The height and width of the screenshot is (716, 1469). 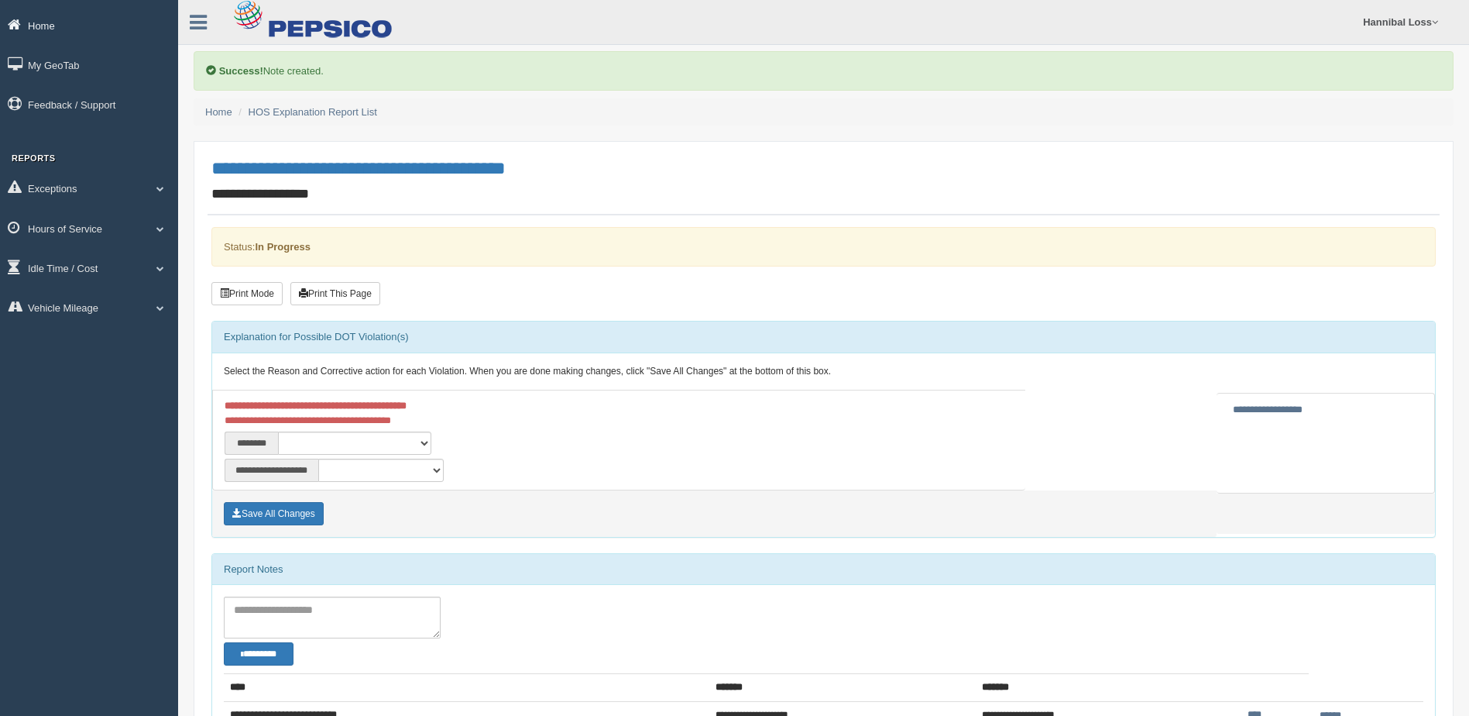 I want to click on b: Success!, so click(x=241, y=70).